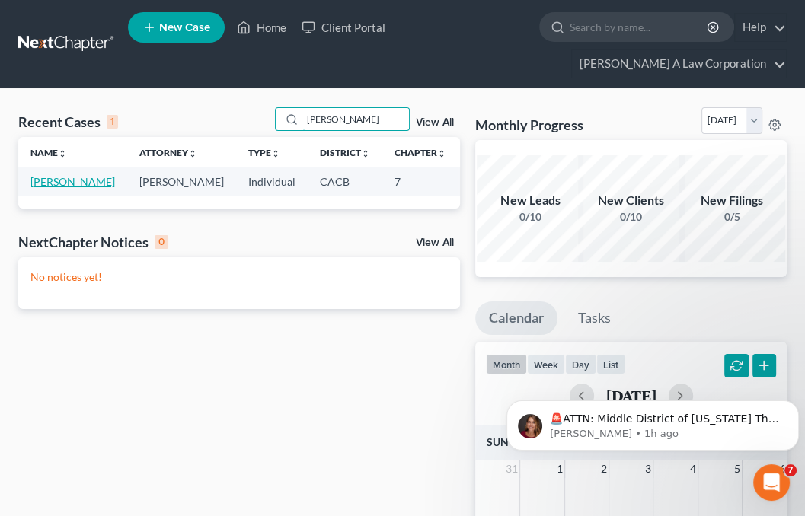 The height and width of the screenshot is (516, 805). I want to click on a: Districtunfold_more, so click(345, 152).